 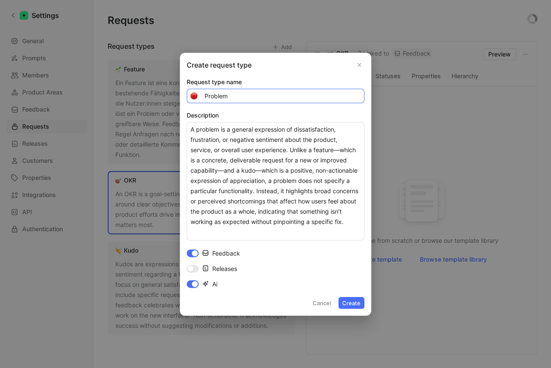 I want to click on h2: Create request type, so click(x=276, y=65).